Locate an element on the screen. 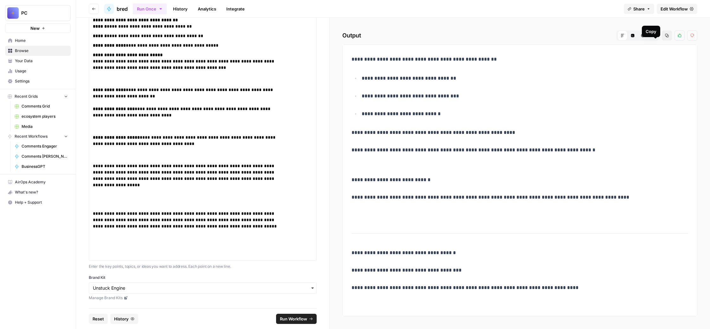 The image size is (710, 329). button: Recent Workflows is located at coordinates (38, 136).